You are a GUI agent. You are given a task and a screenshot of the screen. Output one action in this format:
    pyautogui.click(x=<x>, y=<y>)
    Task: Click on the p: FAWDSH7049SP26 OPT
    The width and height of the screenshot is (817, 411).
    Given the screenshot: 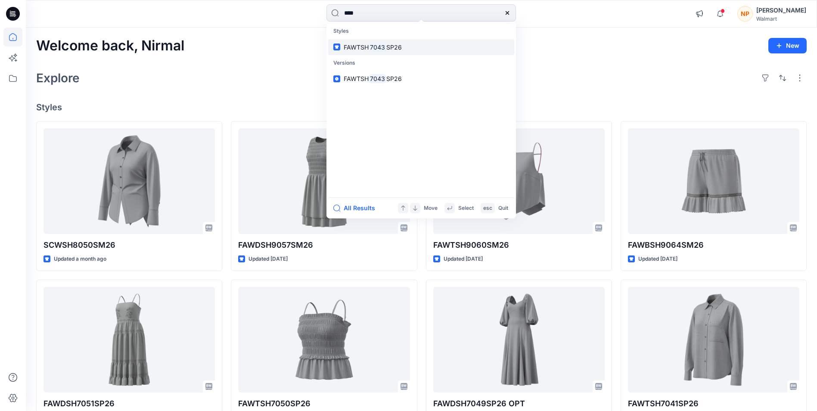 What is the action you would take?
    pyautogui.click(x=519, y=404)
    